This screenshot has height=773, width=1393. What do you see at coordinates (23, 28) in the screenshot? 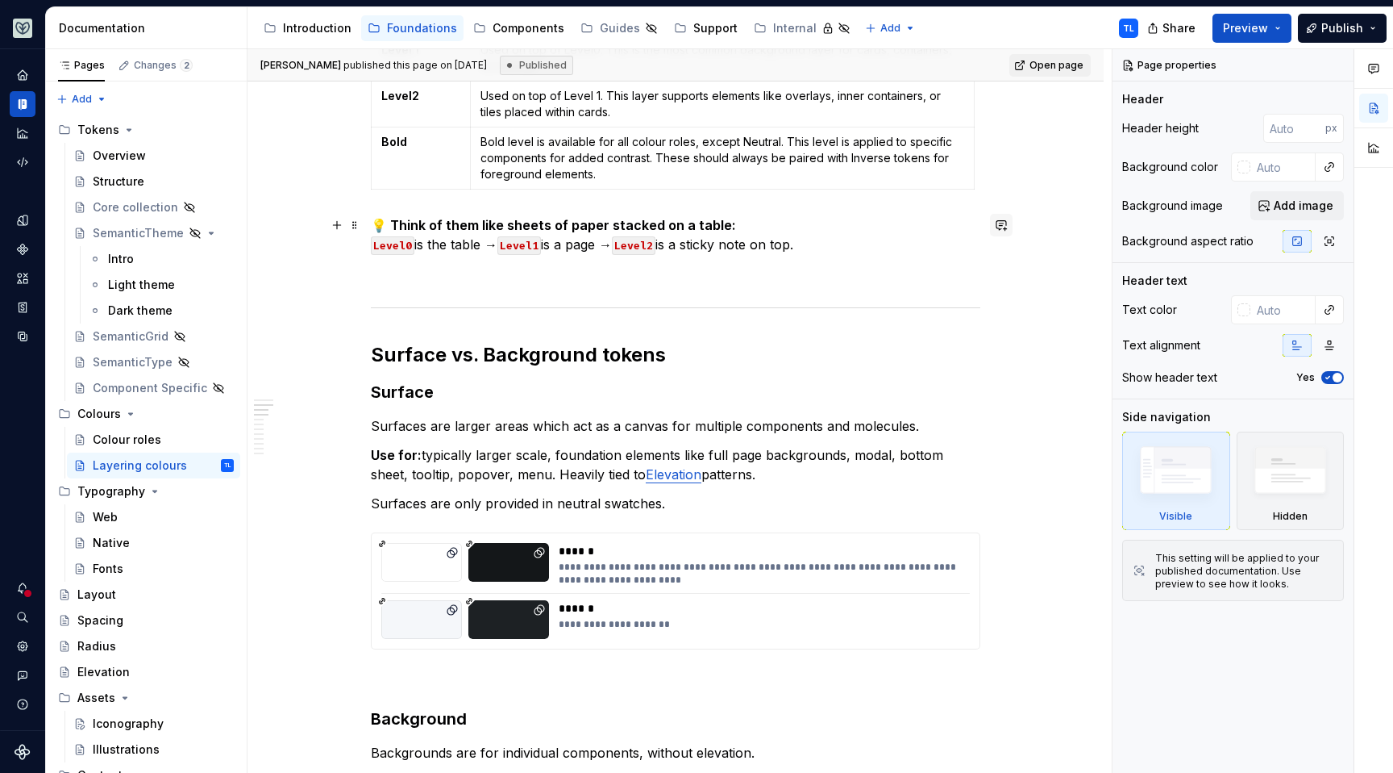
I see `img: 256e2c79-9abd-4d59-8978-03feab5a3943.png` at bounding box center [23, 28].